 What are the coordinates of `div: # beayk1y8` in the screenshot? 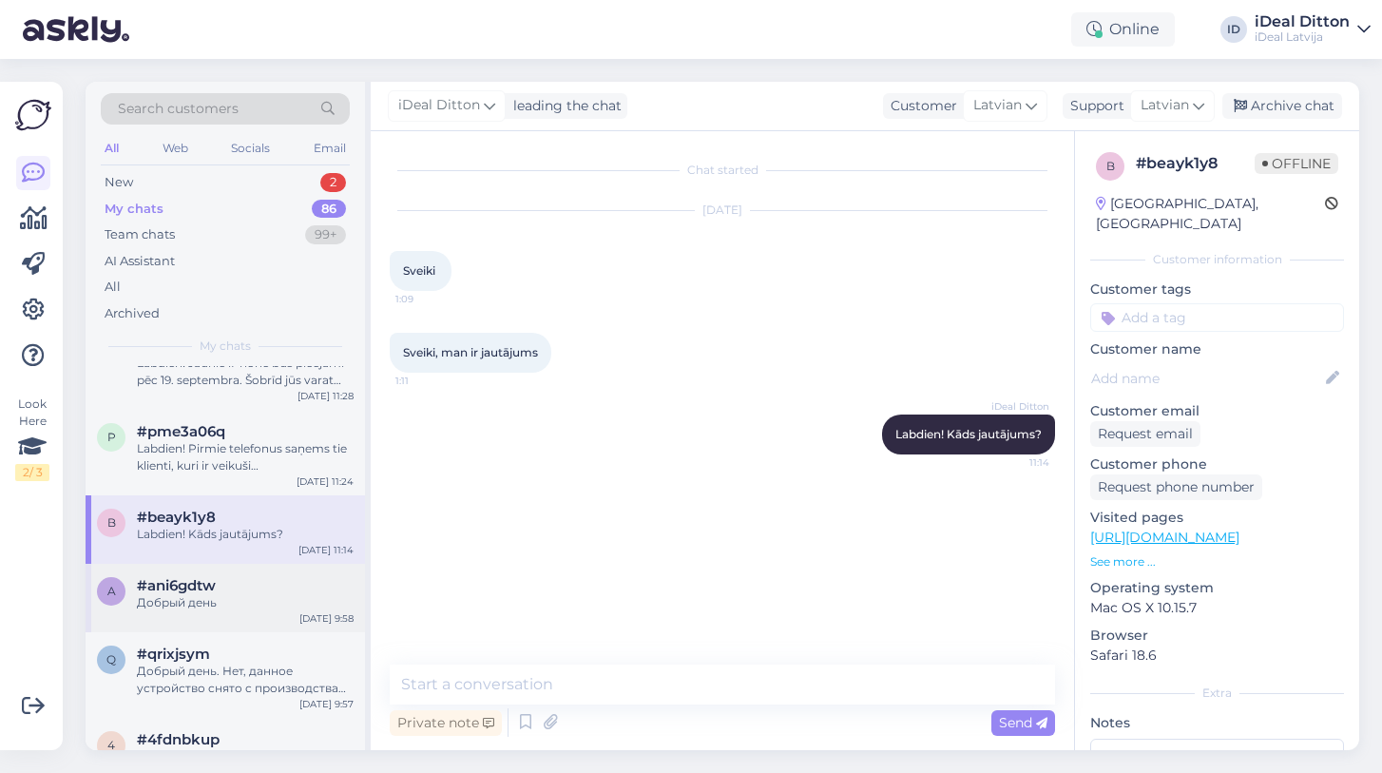 It's located at (1195, 163).